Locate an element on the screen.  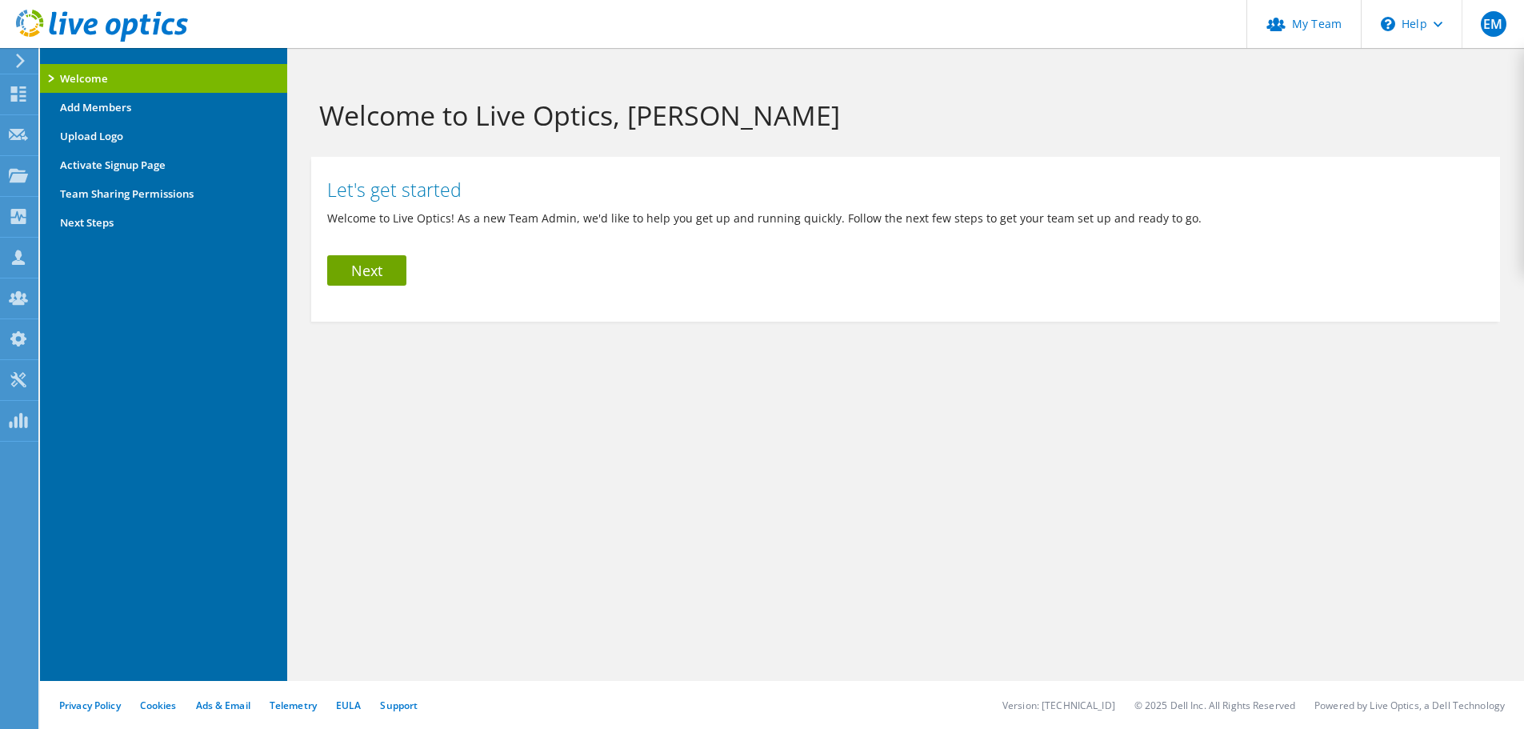
a: Telemetry is located at coordinates (293, 705).